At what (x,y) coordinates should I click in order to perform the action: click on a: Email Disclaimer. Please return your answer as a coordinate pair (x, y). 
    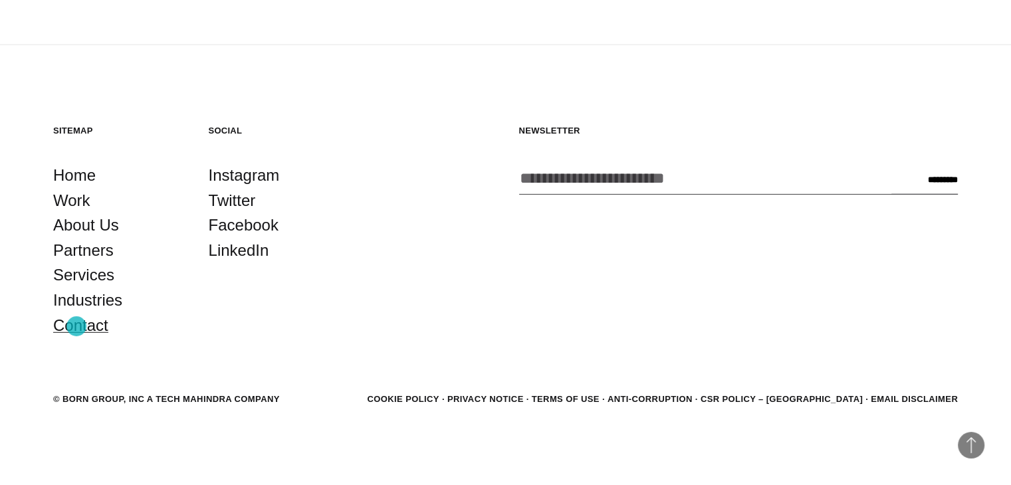
    Looking at the image, I should click on (914, 399).